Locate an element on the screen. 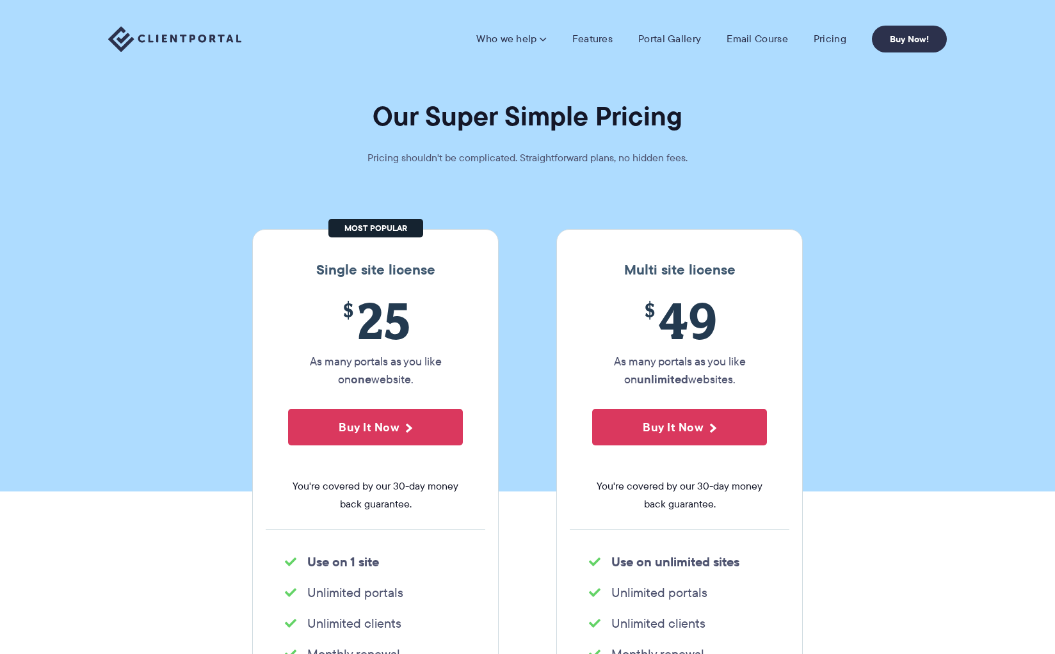 The height and width of the screenshot is (654, 1055). p: As many portals as you like on website. is located at coordinates (375, 371).